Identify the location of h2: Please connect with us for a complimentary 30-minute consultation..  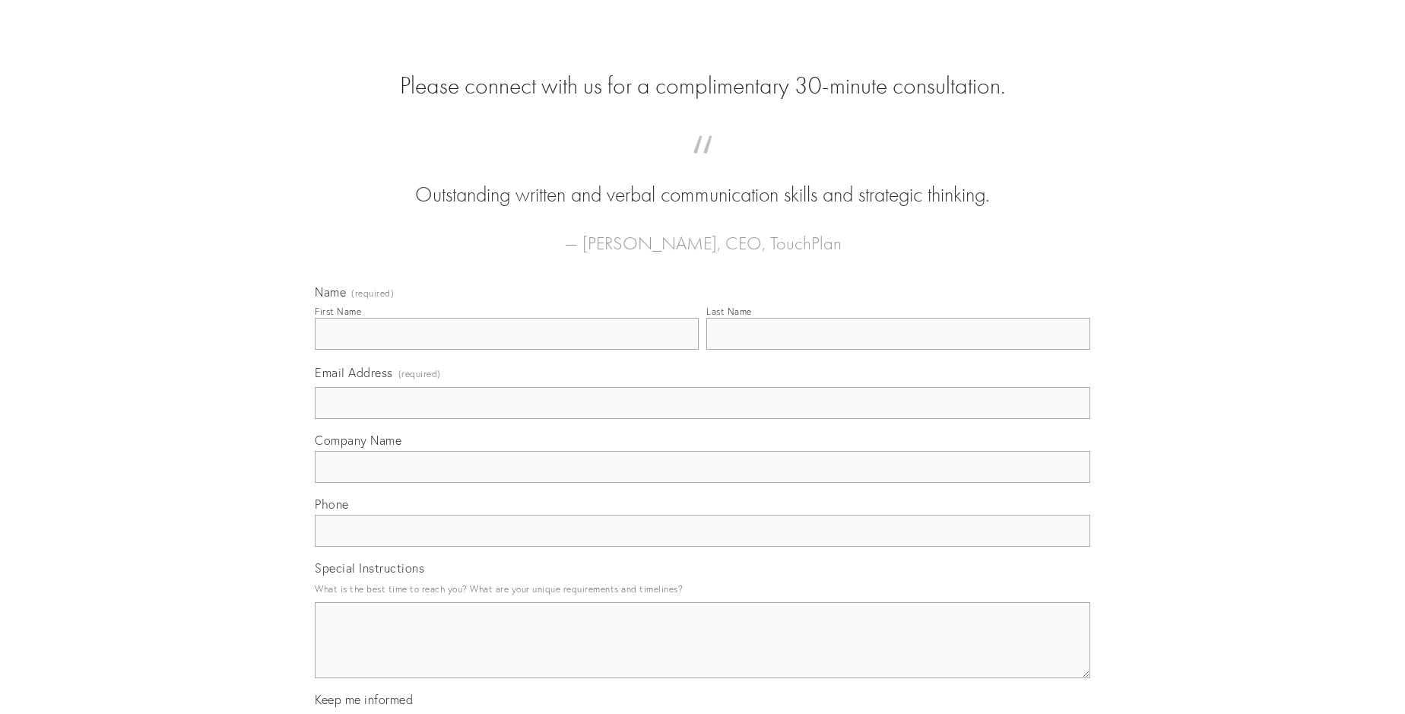
(703, 86).